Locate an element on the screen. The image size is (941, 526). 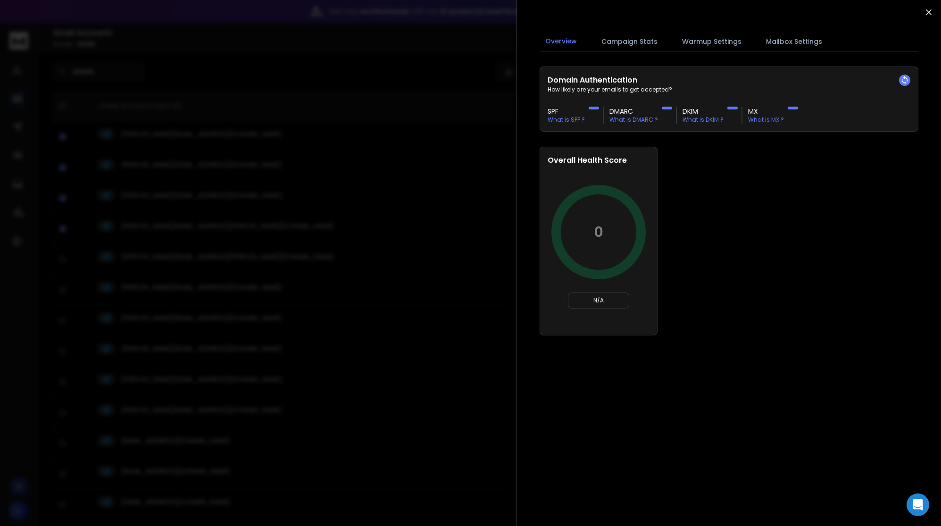
h3: SPF is located at coordinates (566, 111).